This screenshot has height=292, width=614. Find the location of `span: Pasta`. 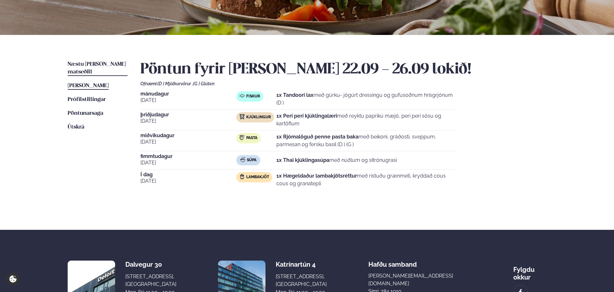

span: Pasta is located at coordinates (252, 138).